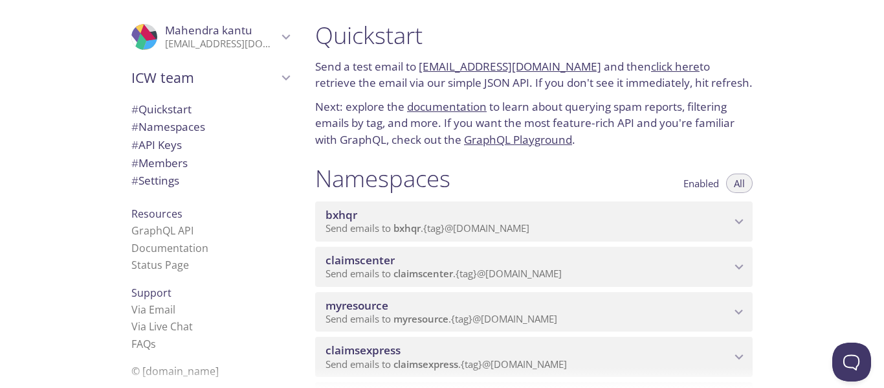 The height and width of the screenshot is (388, 884). Describe the element at coordinates (447, 106) in the screenshot. I see `a: documentation` at that location.